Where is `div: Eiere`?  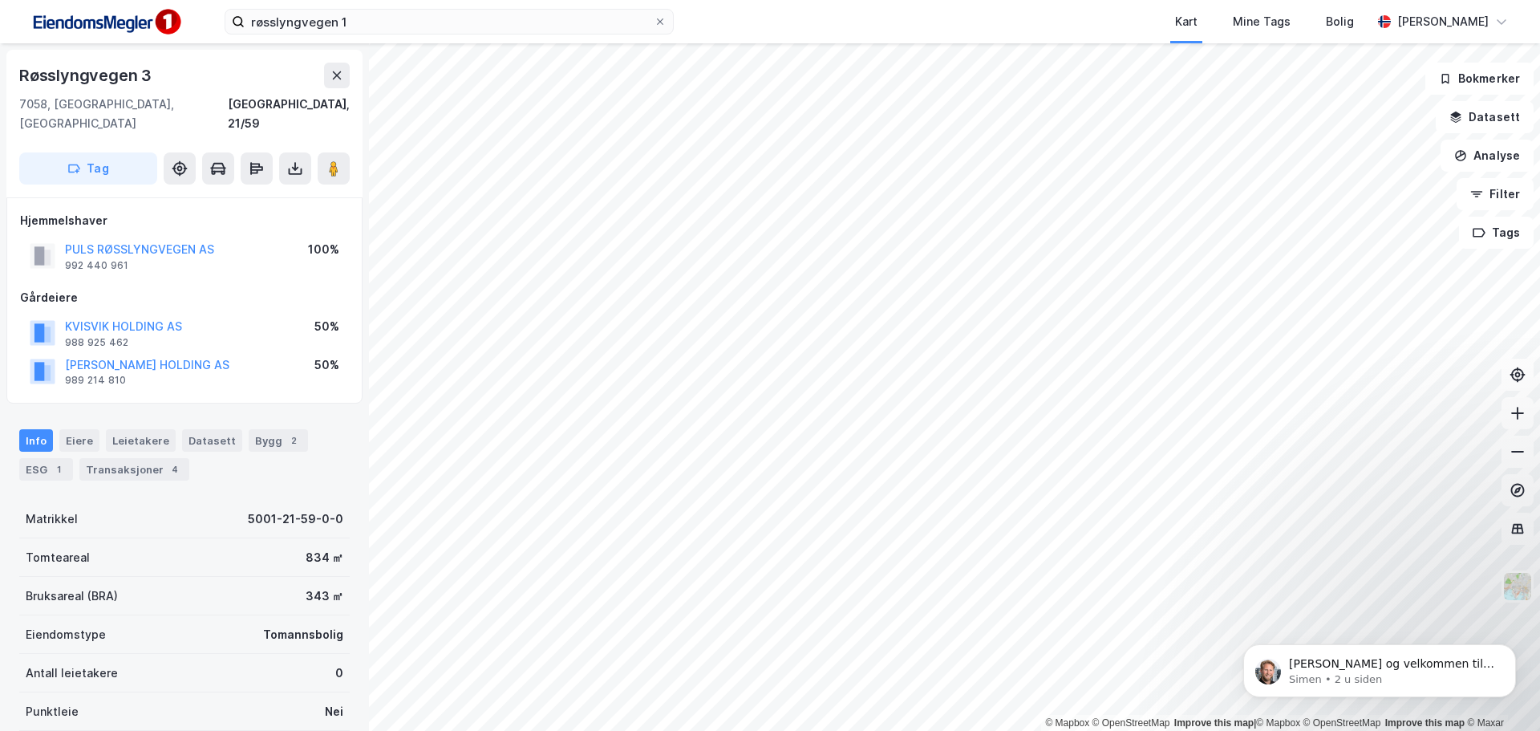 div: Eiere is located at coordinates (79, 440).